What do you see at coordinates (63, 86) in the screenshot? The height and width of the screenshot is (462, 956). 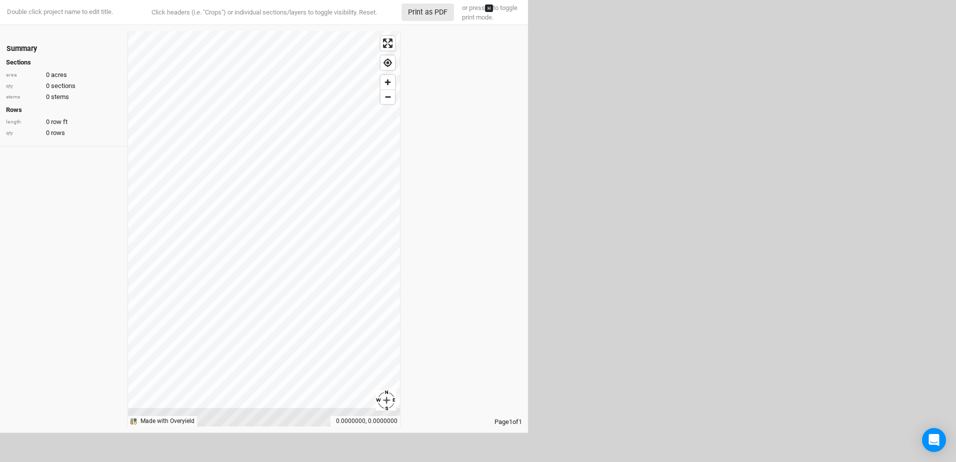 I see `span: sections` at bounding box center [63, 86].